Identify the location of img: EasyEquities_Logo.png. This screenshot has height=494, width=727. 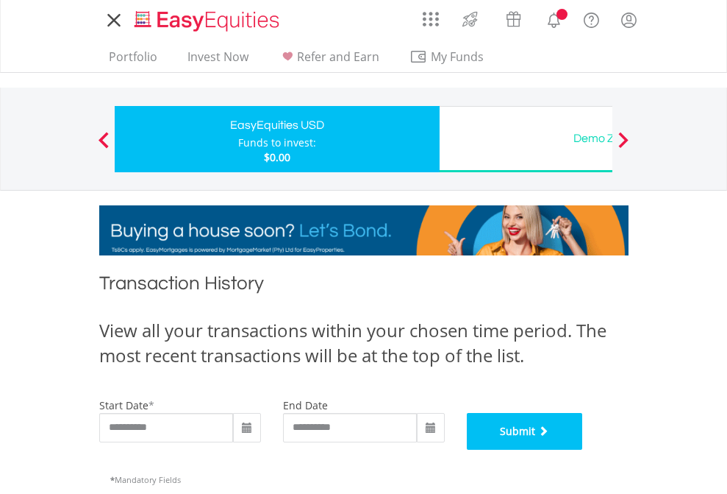
(208, 21).